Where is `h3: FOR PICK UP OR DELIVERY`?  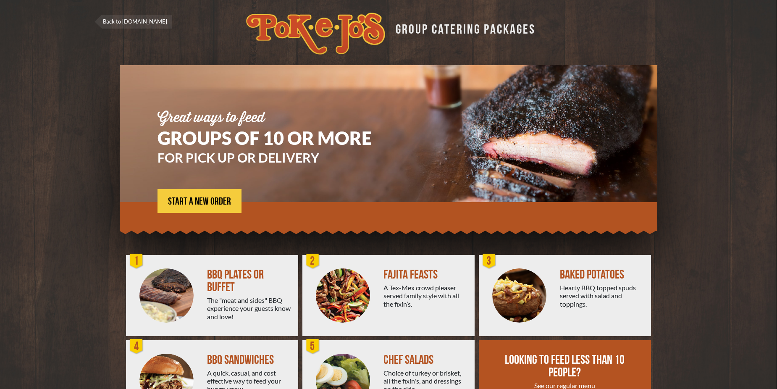
h3: FOR PICK UP OR DELIVERY is located at coordinates (277, 157).